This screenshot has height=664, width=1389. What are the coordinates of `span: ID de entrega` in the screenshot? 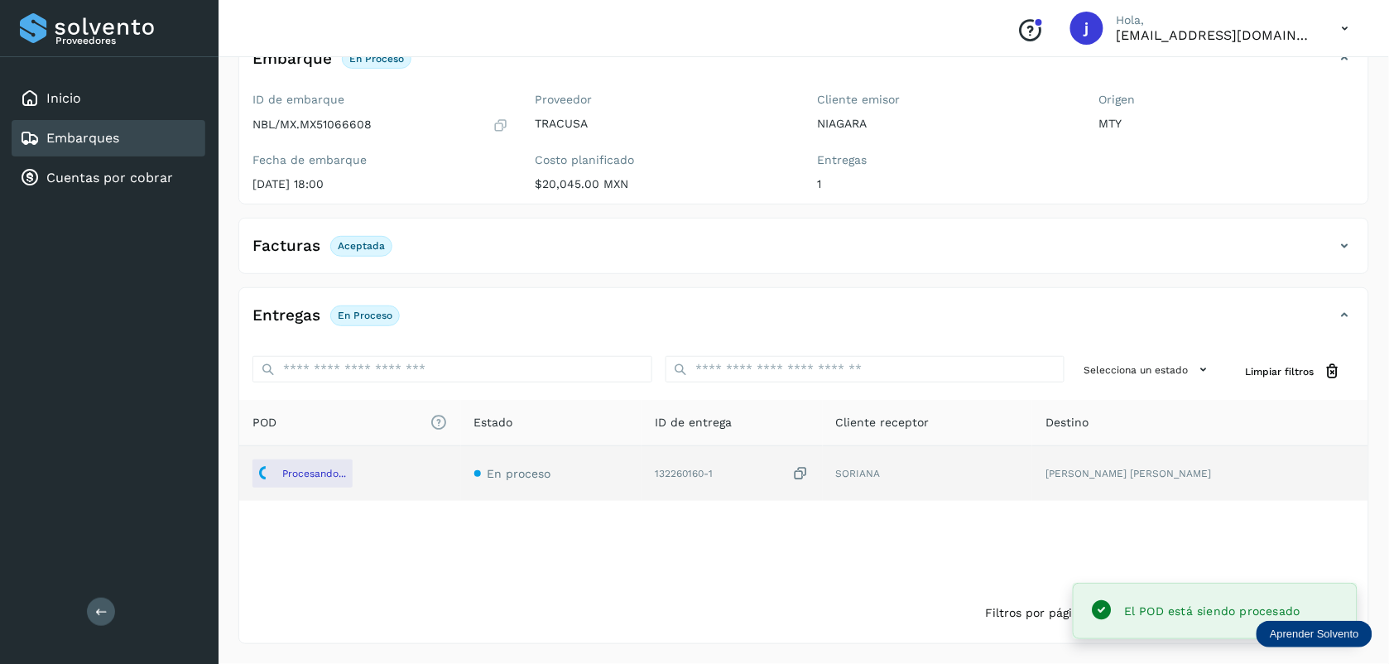 It's located at (693, 422).